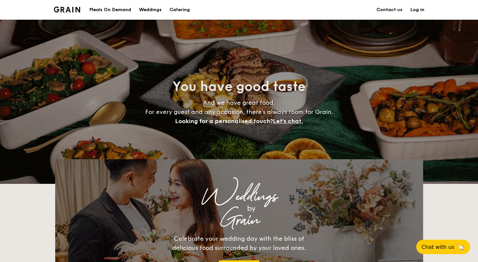 The image size is (478, 262). What do you see at coordinates (239, 221) in the screenshot?
I see `div: Grain` at bounding box center [239, 221].